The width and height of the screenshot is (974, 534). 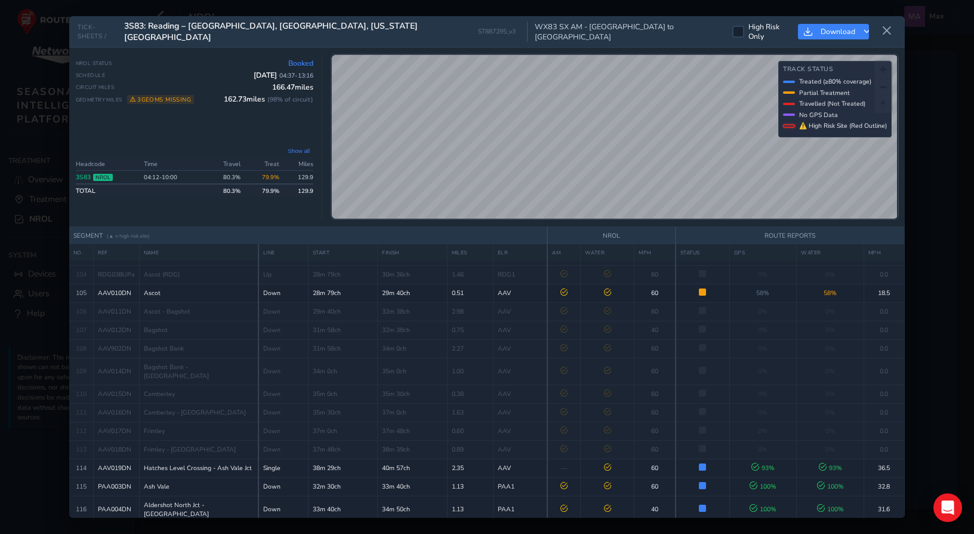 I want to click on span: Frimley, so click(x=154, y=430).